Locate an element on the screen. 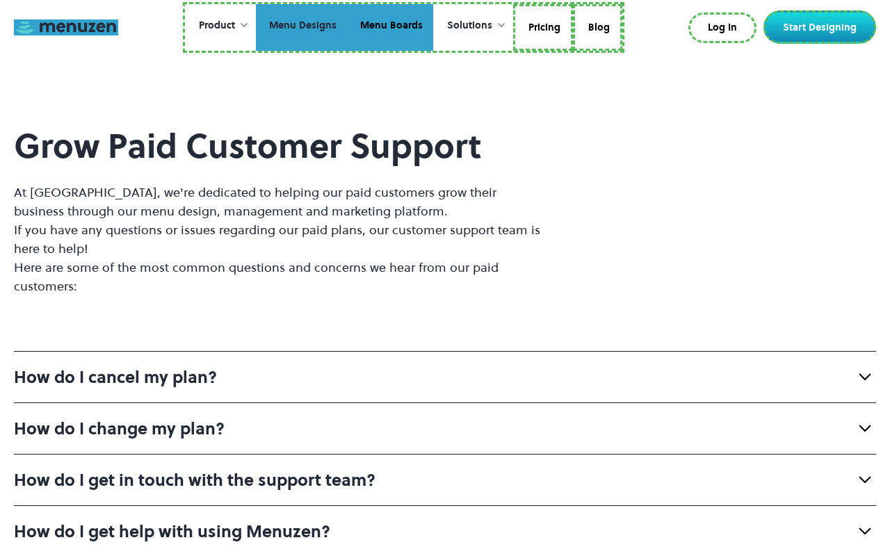 This screenshot has width=890, height=556. a: Pricing is located at coordinates (543, 28).